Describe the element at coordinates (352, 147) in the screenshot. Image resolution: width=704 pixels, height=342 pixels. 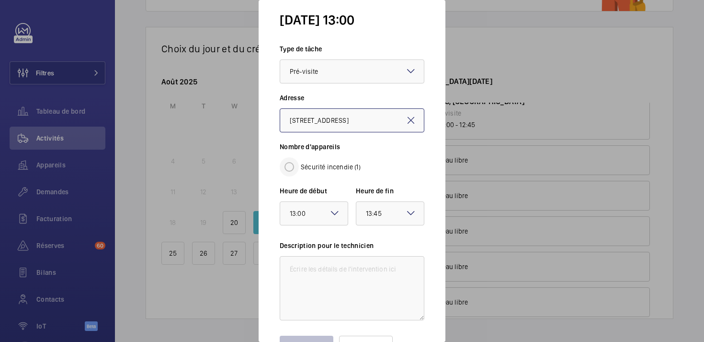
I see `label: Nombre d'appareils` at that location.